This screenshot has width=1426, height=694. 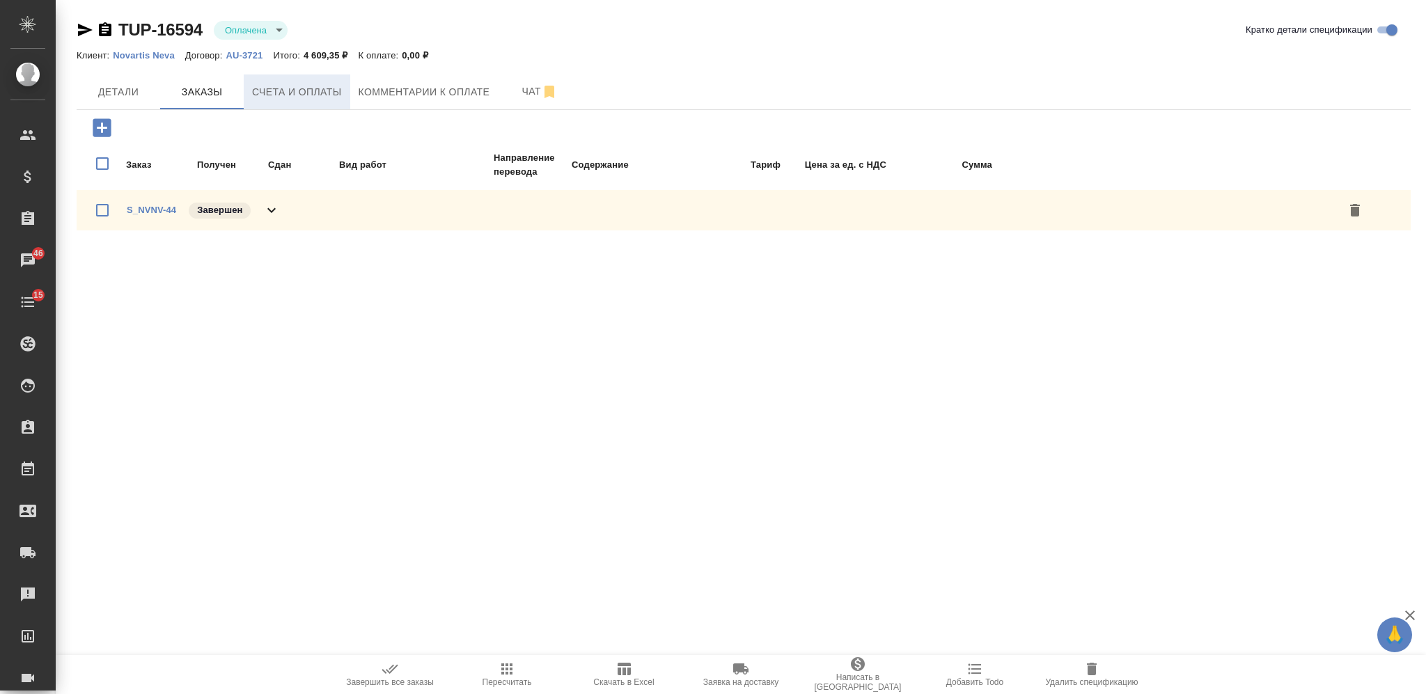 What do you see at coordinates (118, 92) in the screenshot?
I see `span: Детали` at bounding box center [118, 92].